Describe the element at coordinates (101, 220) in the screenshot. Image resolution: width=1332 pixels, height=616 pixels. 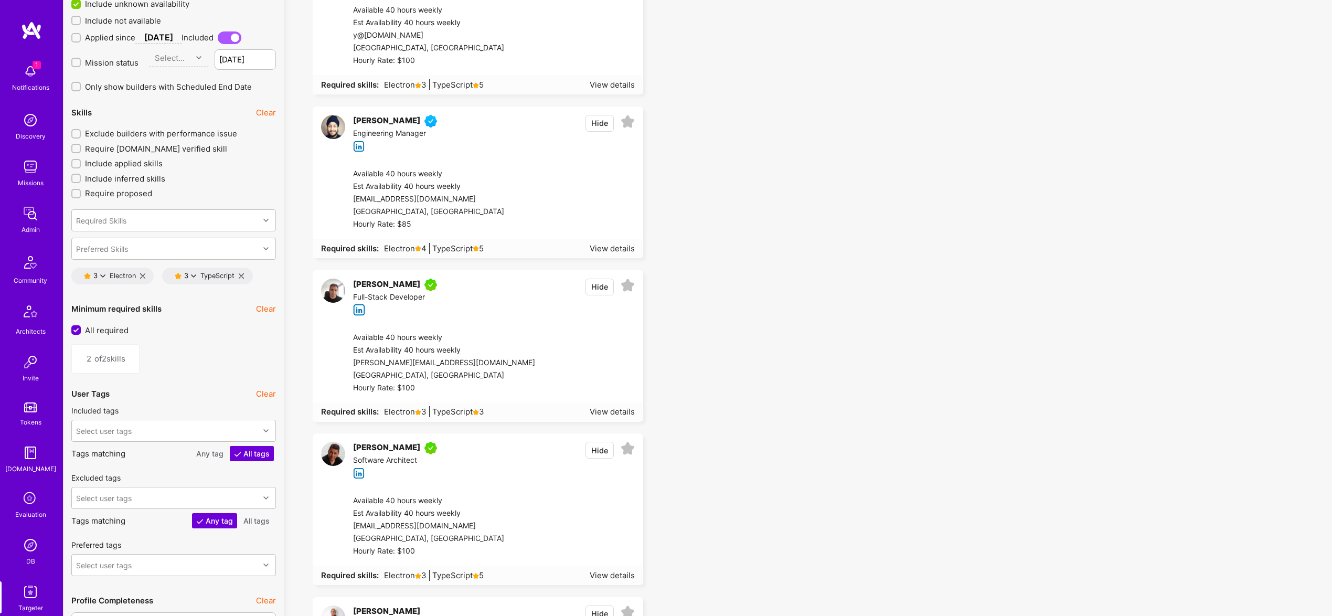
I see `div: Required Skills` at that location.